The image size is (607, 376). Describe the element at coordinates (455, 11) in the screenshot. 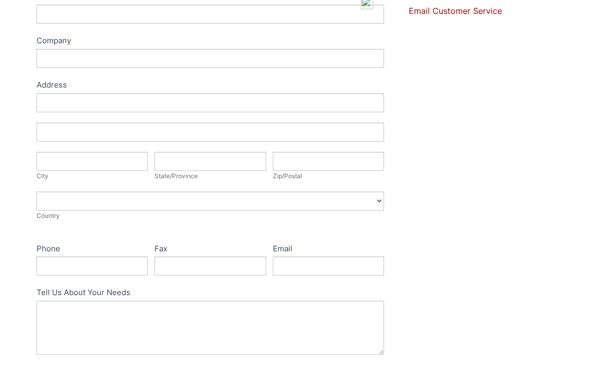

I see `a: Email Customer Service` at that location.